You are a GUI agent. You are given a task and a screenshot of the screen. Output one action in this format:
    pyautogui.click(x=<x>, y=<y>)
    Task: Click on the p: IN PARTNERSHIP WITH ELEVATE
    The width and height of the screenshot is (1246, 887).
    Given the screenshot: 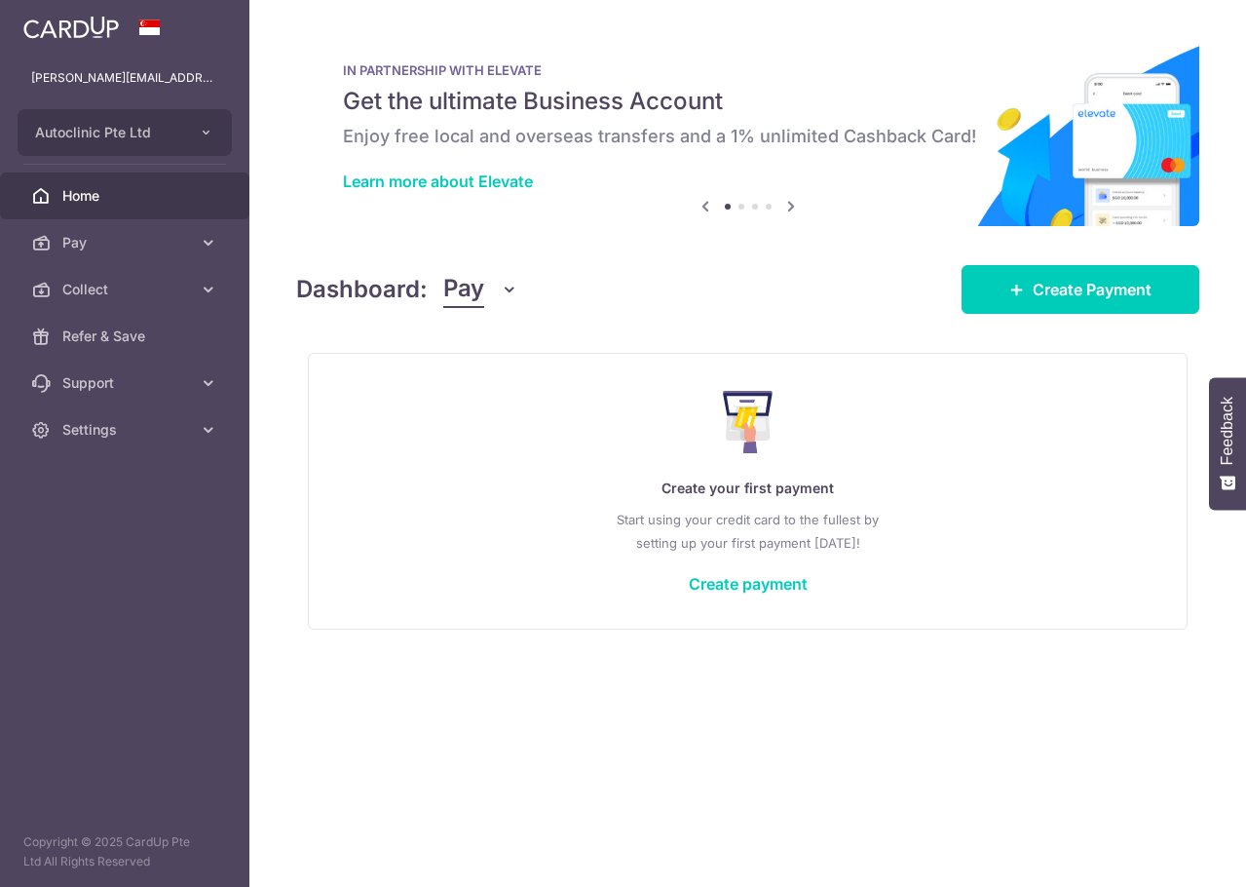 What is the action you would take?
    pyautogui.click(x=747, y=70)
    